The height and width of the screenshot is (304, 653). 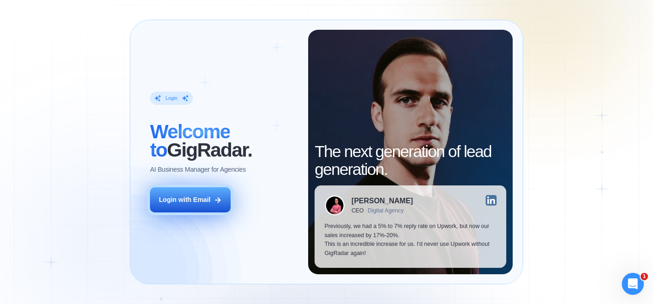 What do you see at coordinates (184, 200) in the screenshot?
I see `div: Login with Email` at bounding box center [184, 200].